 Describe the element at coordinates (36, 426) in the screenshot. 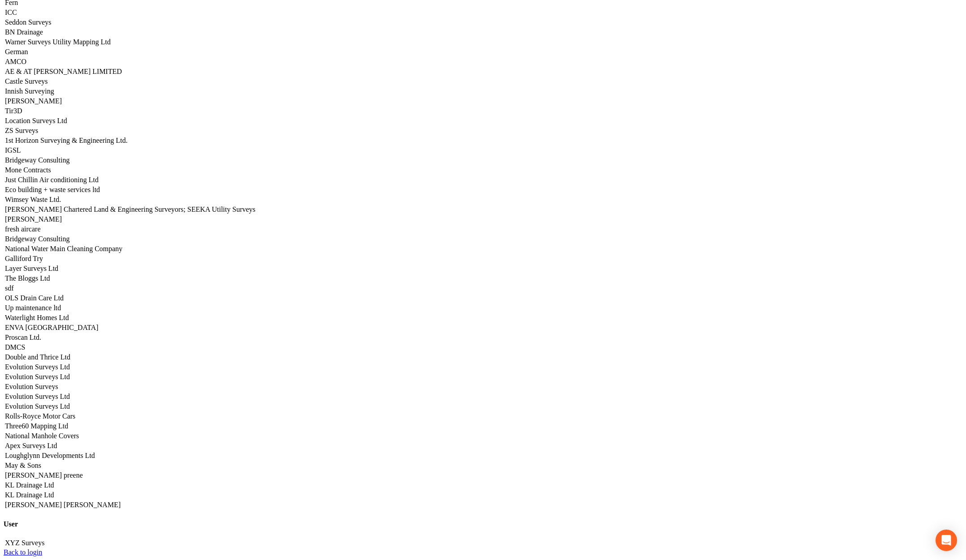

I see `a: Three60 Mapping Ltd` at that location.